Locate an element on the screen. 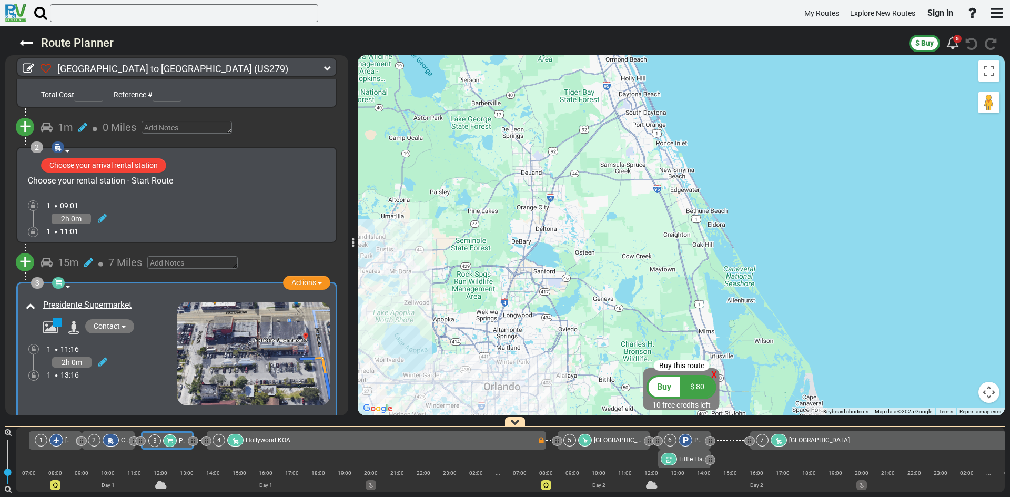 This screenshot has height=497, width=1010. span: Choose your rental station - Start Route is located at coordinates (177, 440).